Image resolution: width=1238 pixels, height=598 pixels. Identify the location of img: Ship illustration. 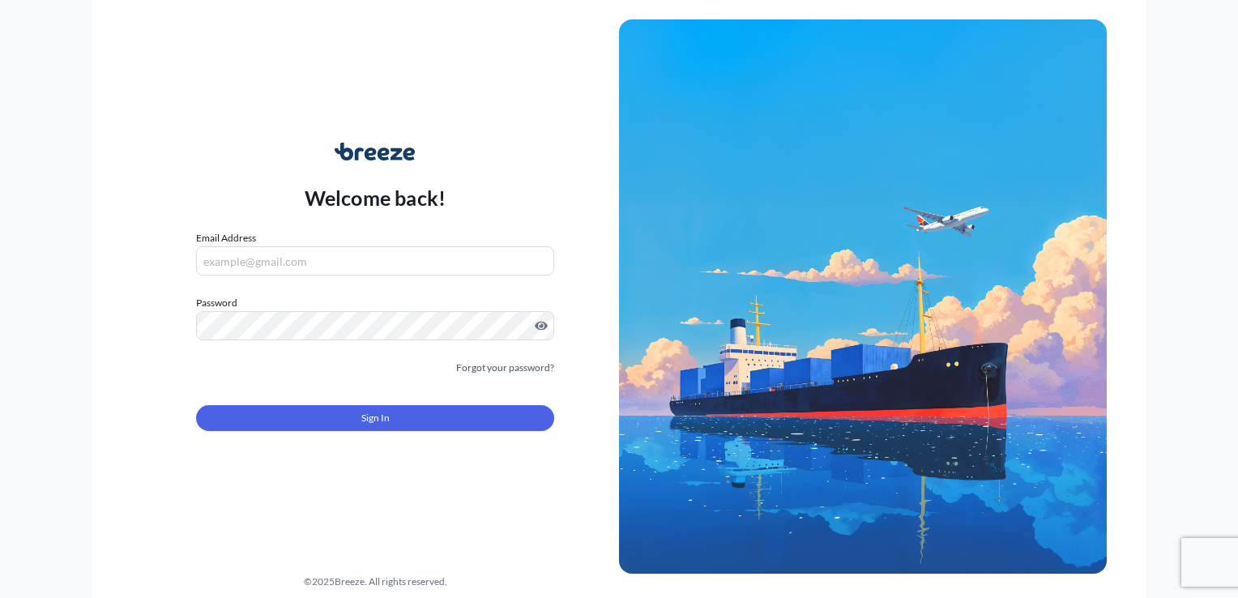
(863, 296).